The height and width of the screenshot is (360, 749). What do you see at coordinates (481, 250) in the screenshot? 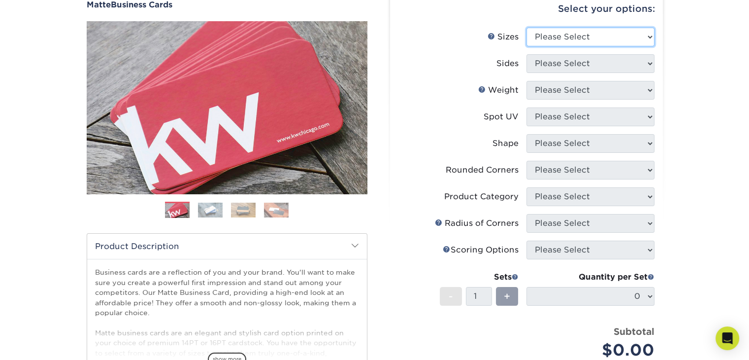
I see `div: Scoring Options` at bounding box center [481, 250].